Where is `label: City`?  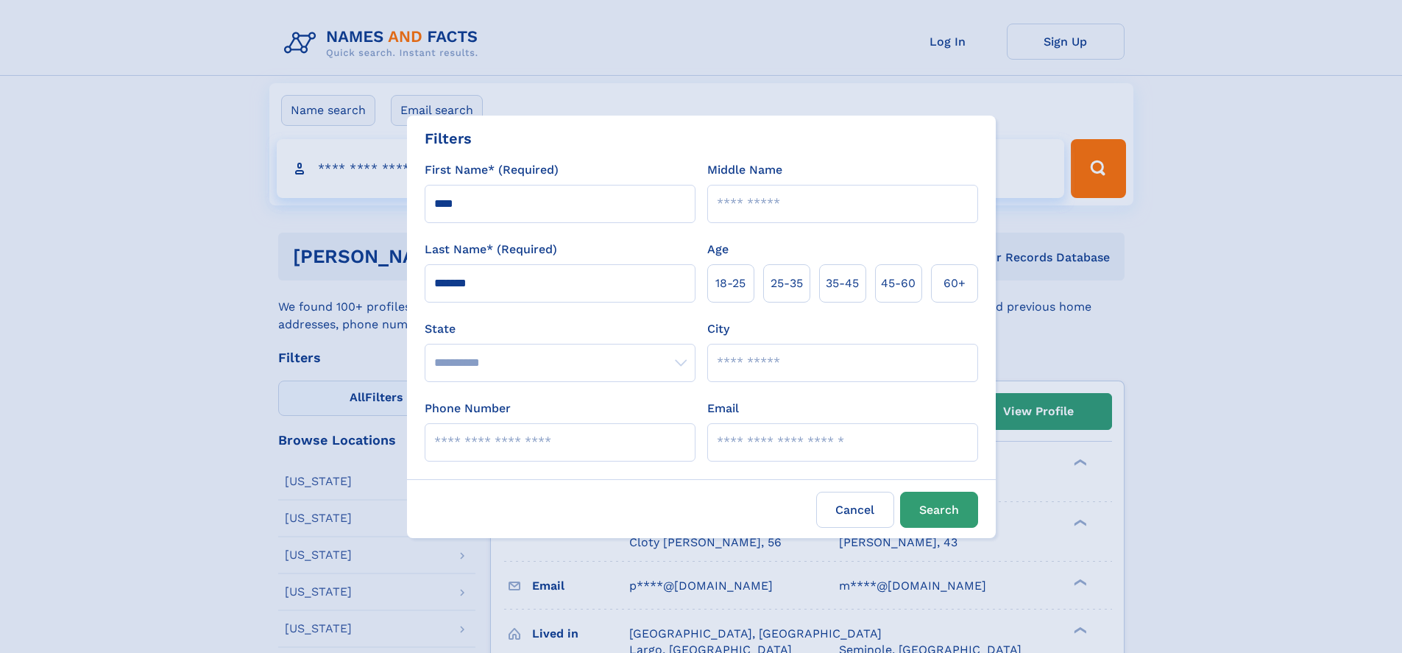 label: City is located at coordinates (718, 329).